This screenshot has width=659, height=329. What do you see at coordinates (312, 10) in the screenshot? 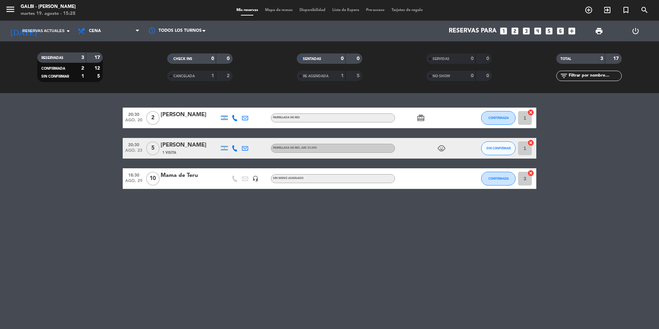
I see `span: Disponibilidad` at bounding box center [312, 10].